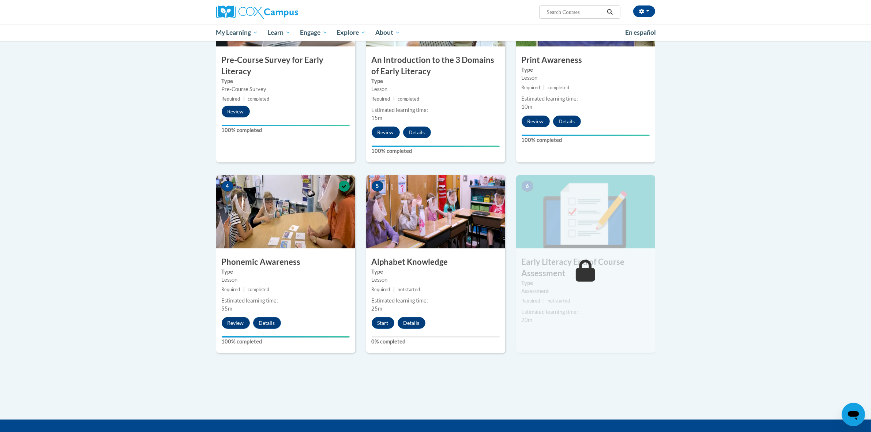 The height and width of the screenshot is (432, 871). Describe the element at coordinates (227, 308) in the screenshot. I see `span: 55m` at that location.